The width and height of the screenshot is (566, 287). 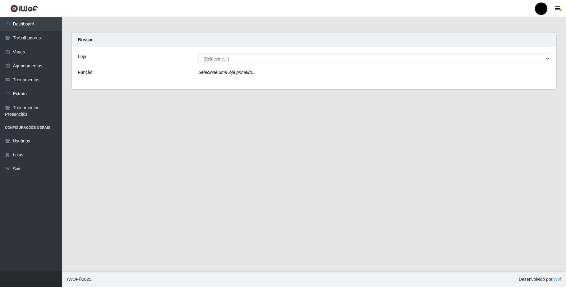 I want to click on span: Desenvolvido por, so click(x=540, y=280).